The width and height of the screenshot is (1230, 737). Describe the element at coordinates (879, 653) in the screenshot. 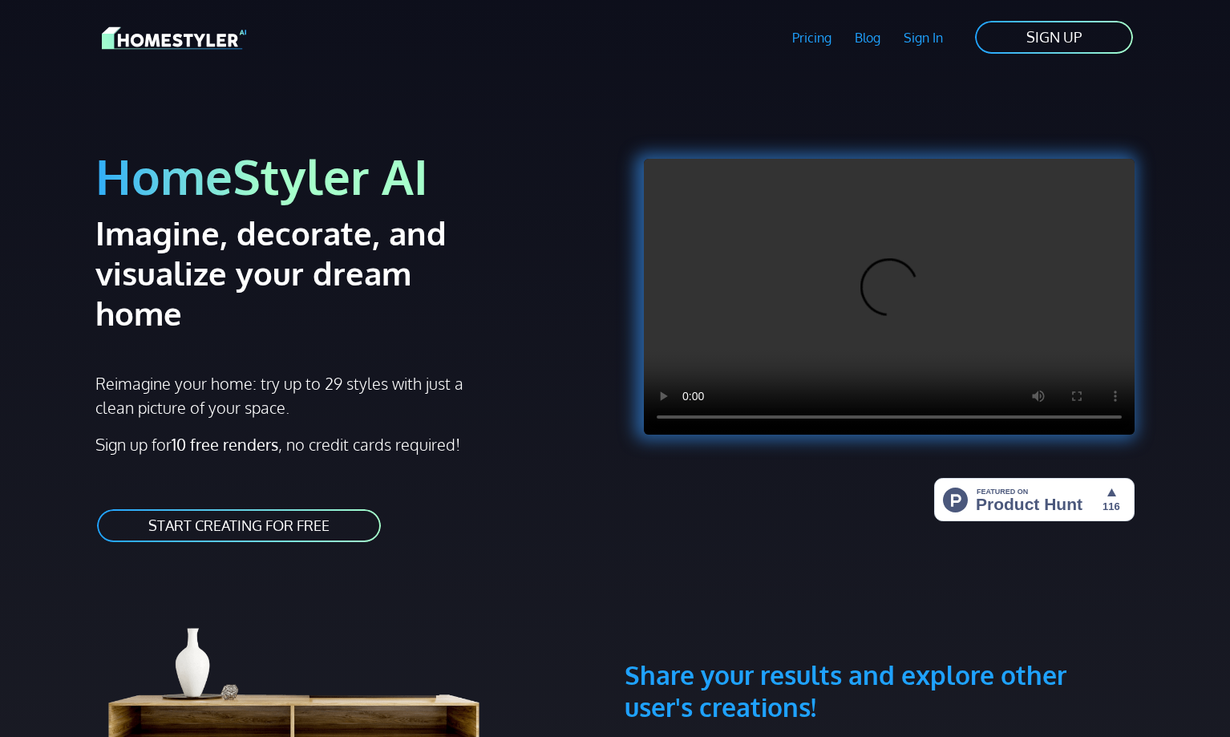

I see `h3: Share your results and explore other user's creations!` at that location.